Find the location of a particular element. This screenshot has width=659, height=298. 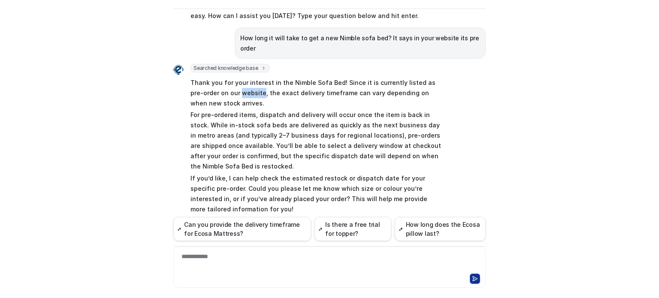

img: Widget is located at coordinates (178, 70).